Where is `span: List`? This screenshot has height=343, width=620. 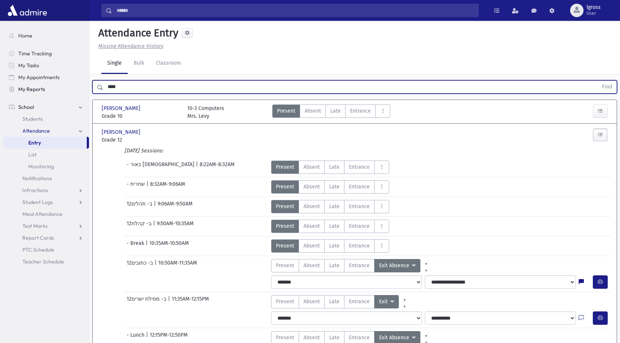
span: List is located at coordinates (32, 155).